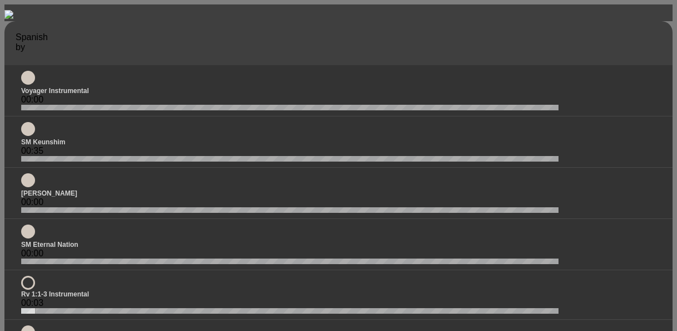  Describe the element at coordinates (343, 37) in the screenshot. I see `p: Spanish` at that location.